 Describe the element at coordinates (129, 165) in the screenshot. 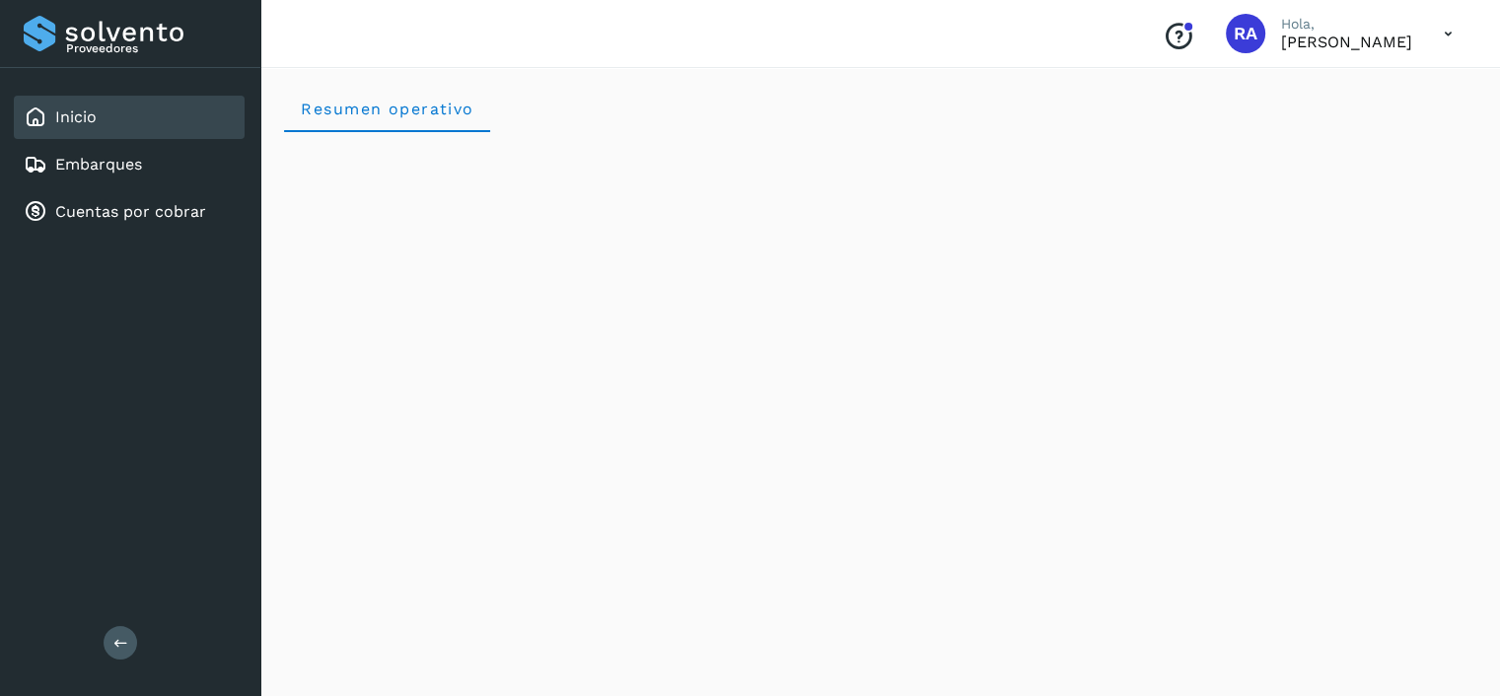

I see `div: Embarques` at that location.